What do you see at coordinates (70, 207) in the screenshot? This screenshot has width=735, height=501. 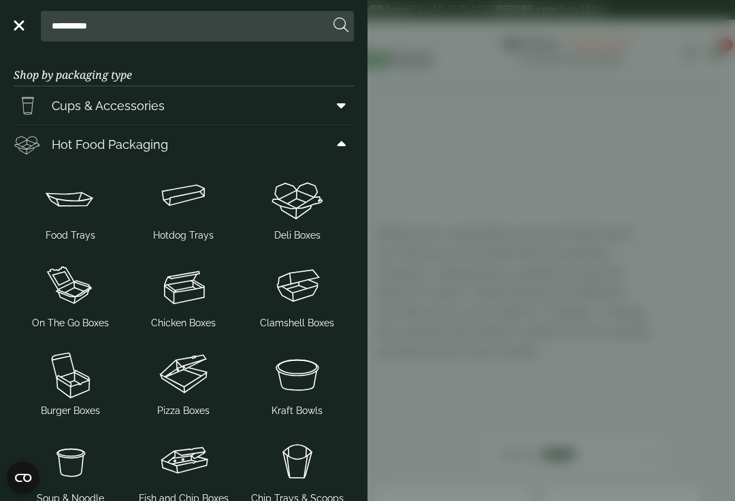 I see `a: Food Trays` at bounding box center [70, 207].